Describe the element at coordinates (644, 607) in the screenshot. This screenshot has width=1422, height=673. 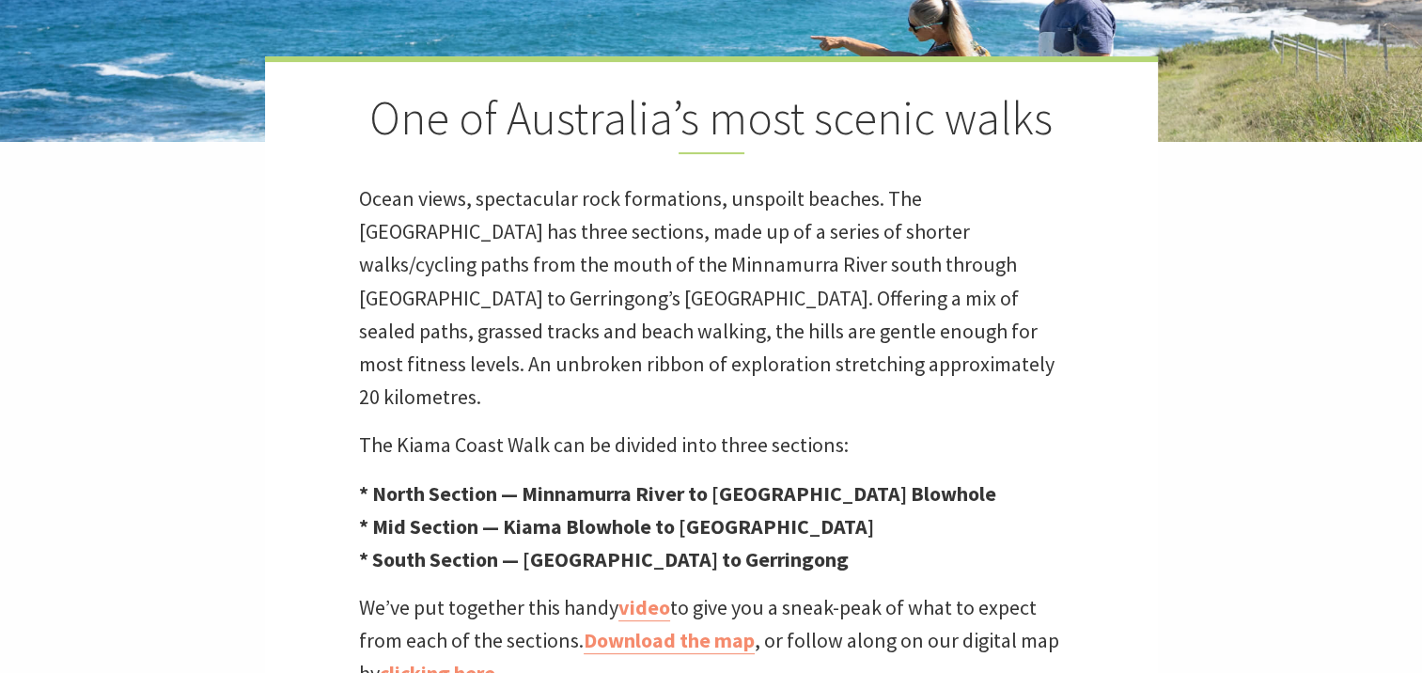
I see `a: video` at that location.